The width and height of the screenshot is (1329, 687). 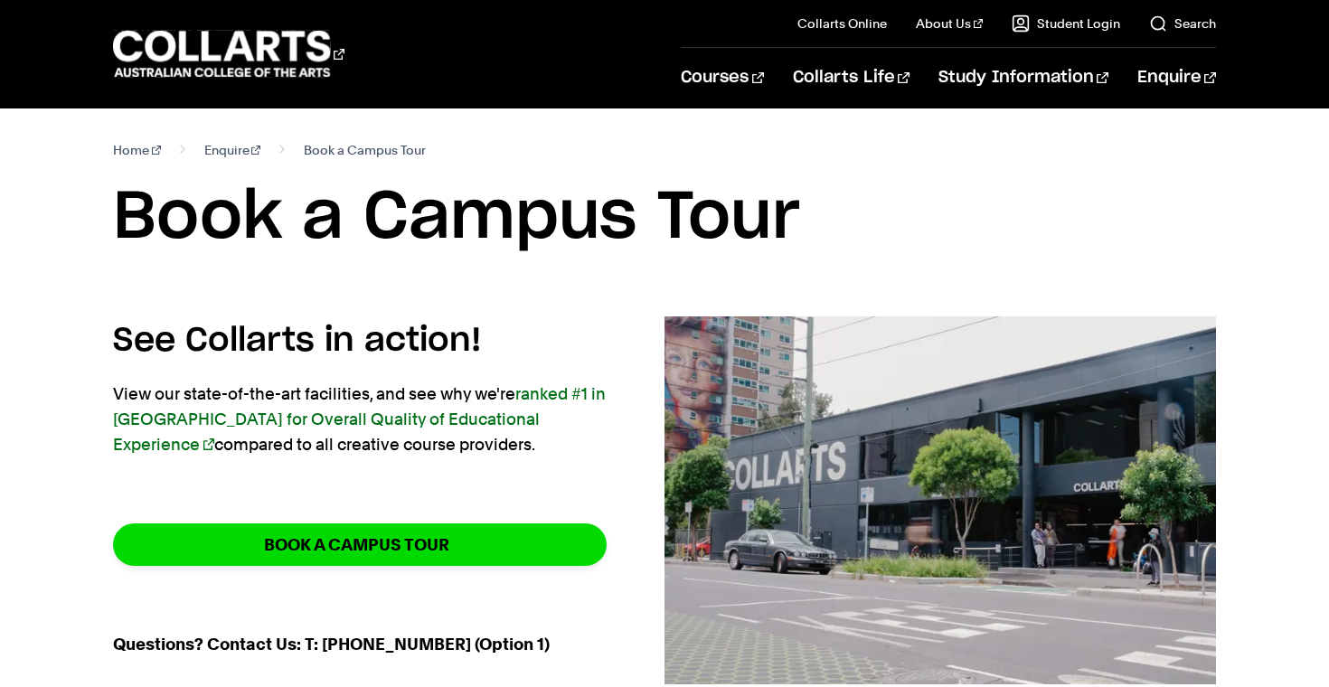 What do you see at coordinates (842, 24) in the screenshot?
I see `a: Collarts Online` at bounding box center [842, 24].